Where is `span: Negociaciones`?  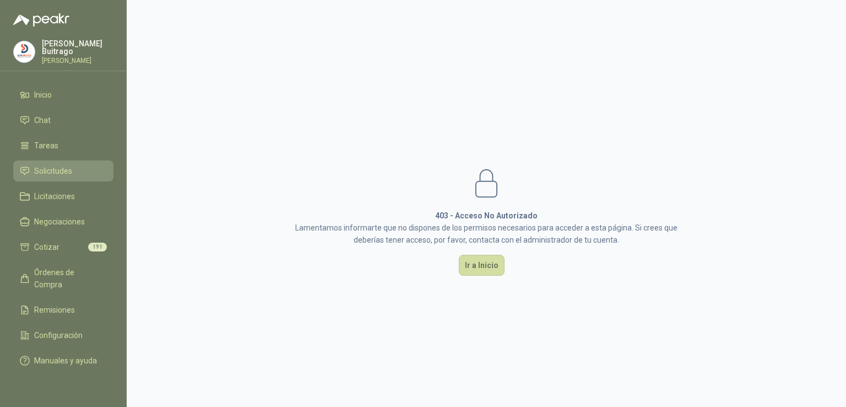 span: Negociaciones is located at coordinates (59, 221).